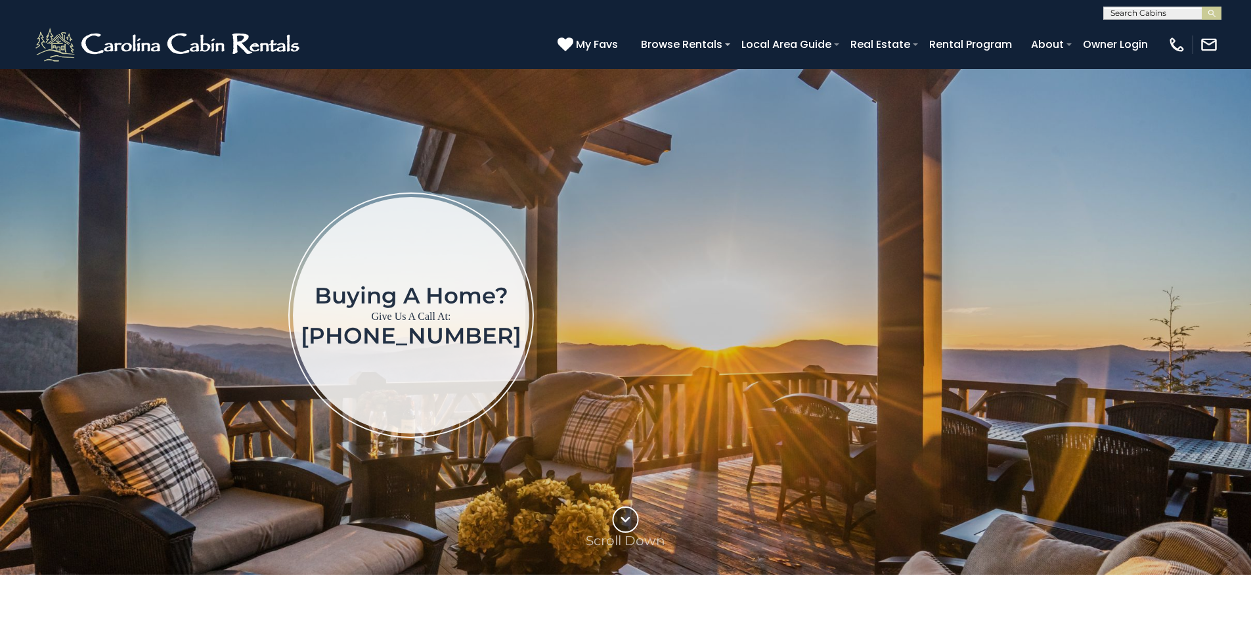  I want to click on a: Owner Login, so click(1115, 44).